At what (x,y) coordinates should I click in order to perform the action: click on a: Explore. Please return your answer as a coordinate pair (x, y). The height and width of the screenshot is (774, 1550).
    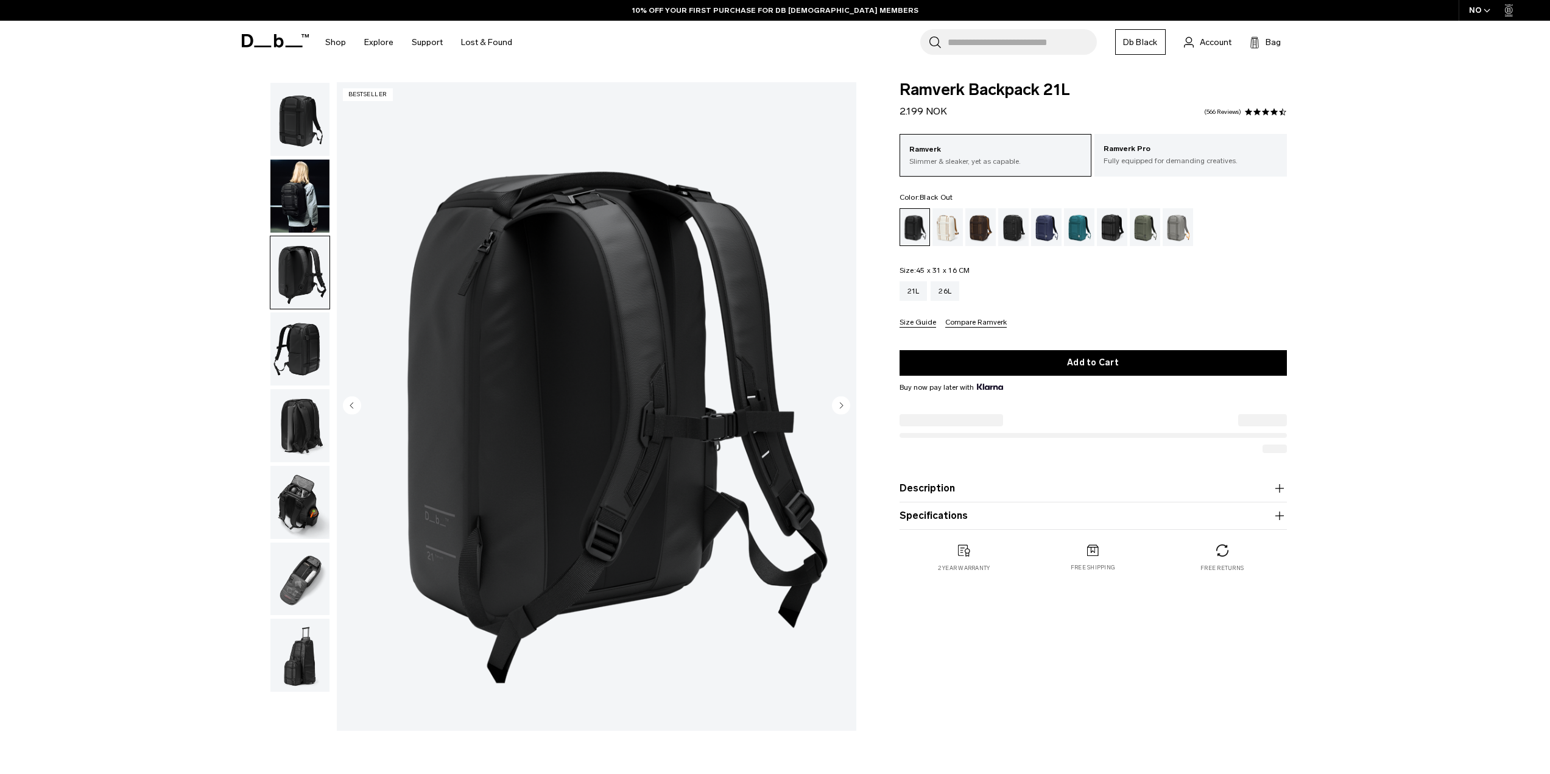
    Looking at the image, I should click on (379, 42).